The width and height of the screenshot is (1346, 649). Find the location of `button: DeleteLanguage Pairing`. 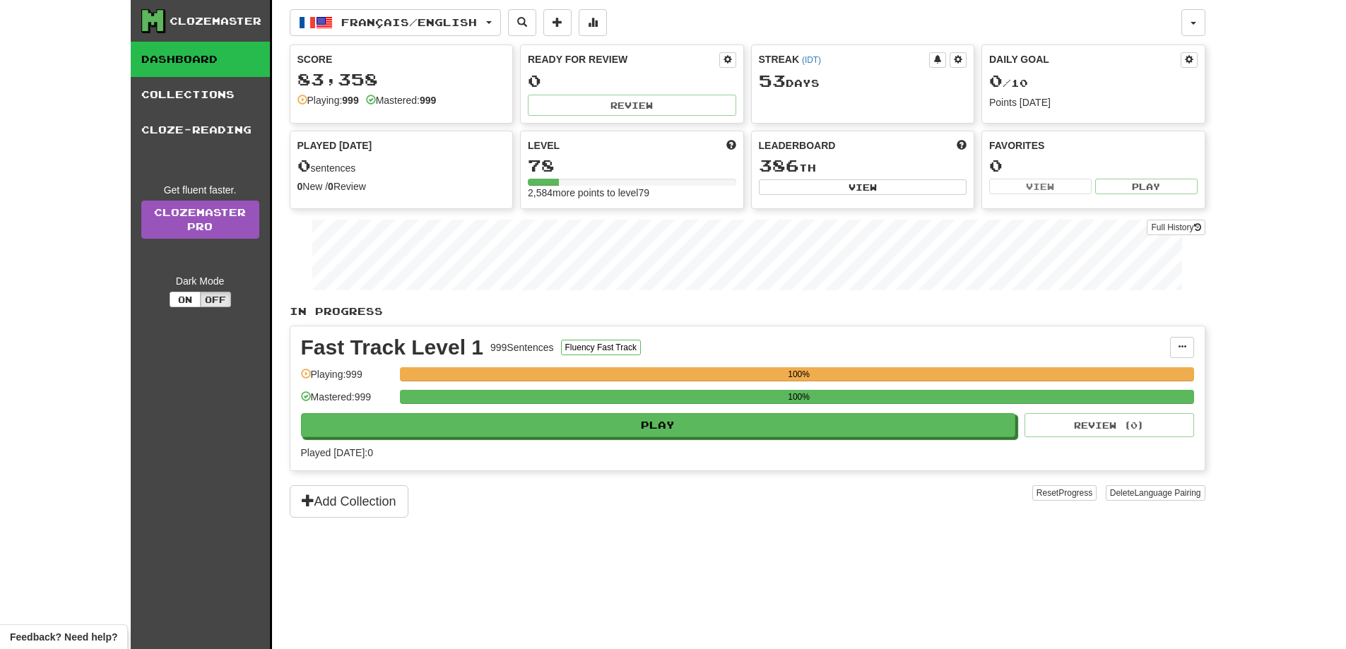

button: DeleteLanguage Pairing is located at coordinates (1155, 493).